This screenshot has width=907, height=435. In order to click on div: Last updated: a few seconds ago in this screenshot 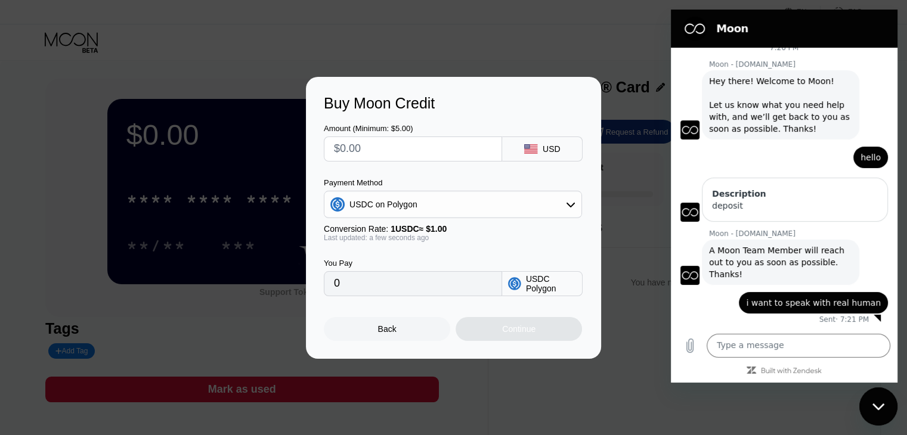, I will do `click(453, 238)`.